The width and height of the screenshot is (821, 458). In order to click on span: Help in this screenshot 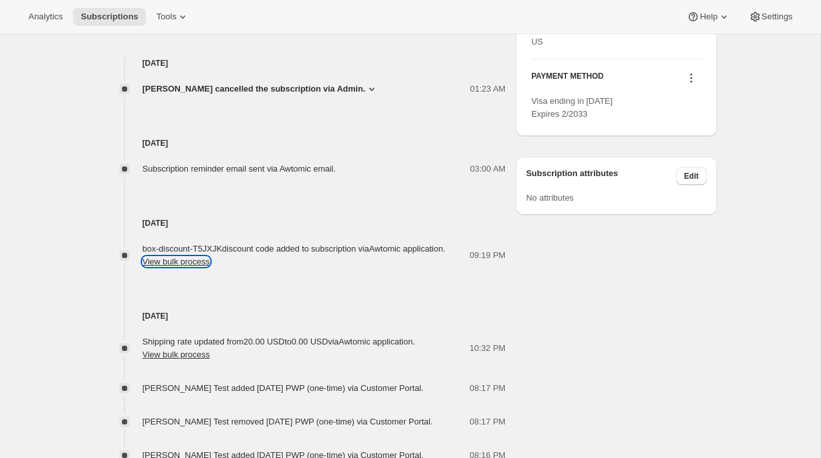, I will do `click(708, 17)`.